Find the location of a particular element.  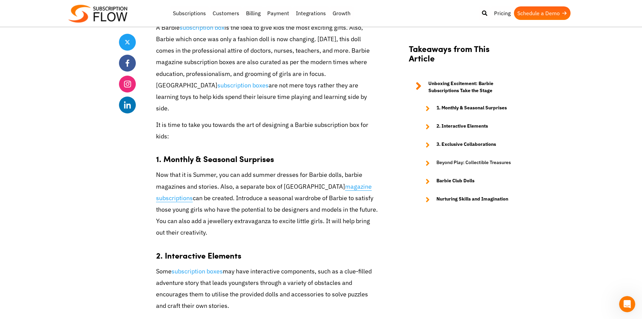

a: 2. Interactive Elements is located at coordinates (468, 126).